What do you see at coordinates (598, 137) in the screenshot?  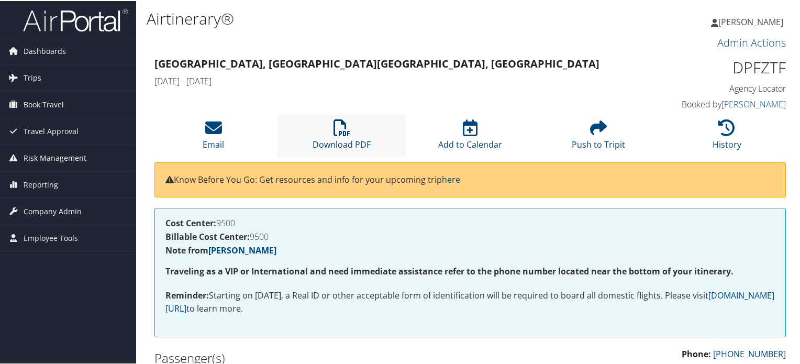 I see `a: Push to Tripit` at bounding box center [598, 137].